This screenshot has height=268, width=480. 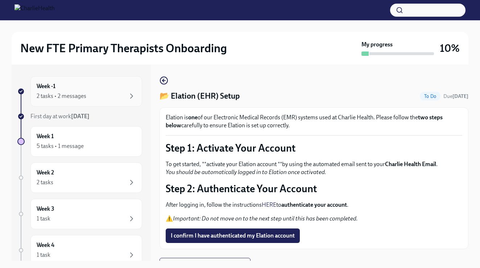 What do you see at coordinates (449, 48) in the screenshot?
I see `h3: 10%` at bounding box center [449, 48].